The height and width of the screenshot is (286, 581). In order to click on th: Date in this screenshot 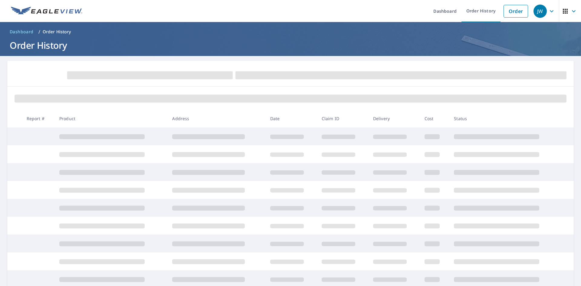, I will do `click(291, 118)`.